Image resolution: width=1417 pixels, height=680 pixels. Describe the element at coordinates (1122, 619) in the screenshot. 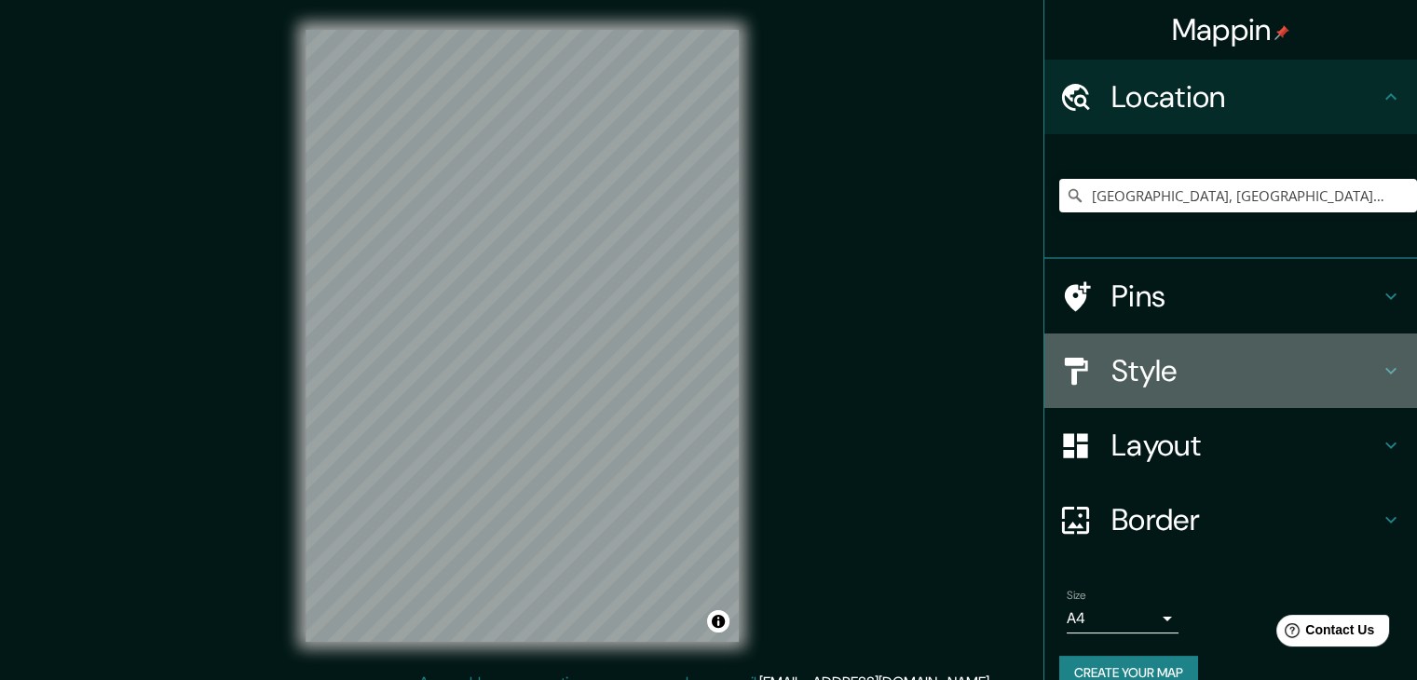

I see `div: A4` at that location.